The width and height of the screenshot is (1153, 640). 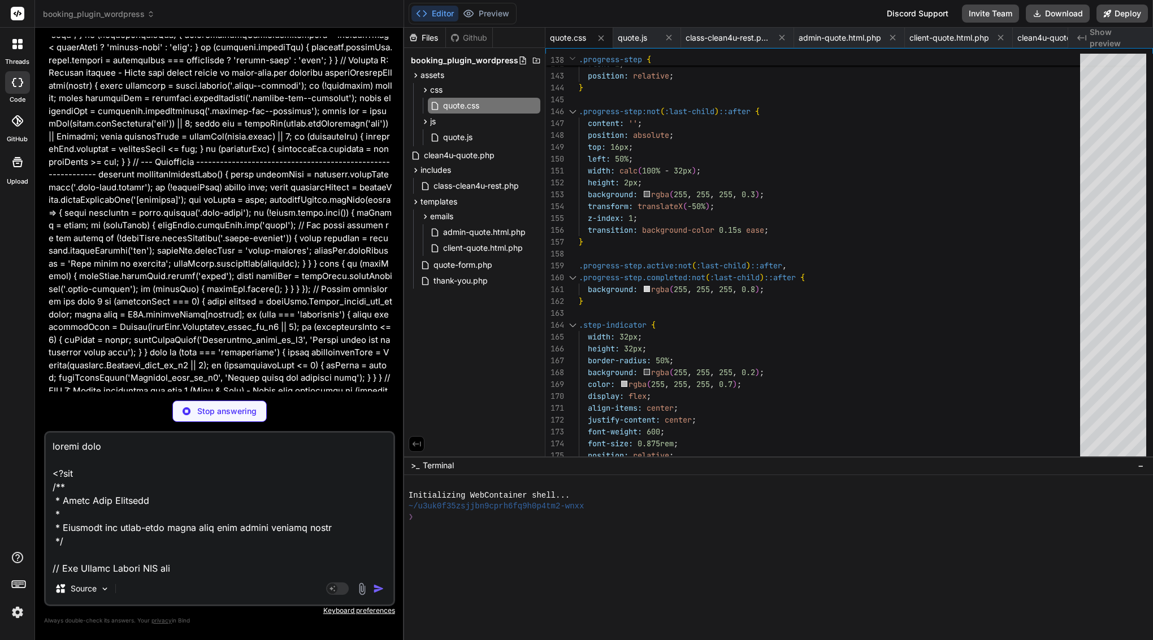 I want to click on span: ease, so click(x=755, y=230).